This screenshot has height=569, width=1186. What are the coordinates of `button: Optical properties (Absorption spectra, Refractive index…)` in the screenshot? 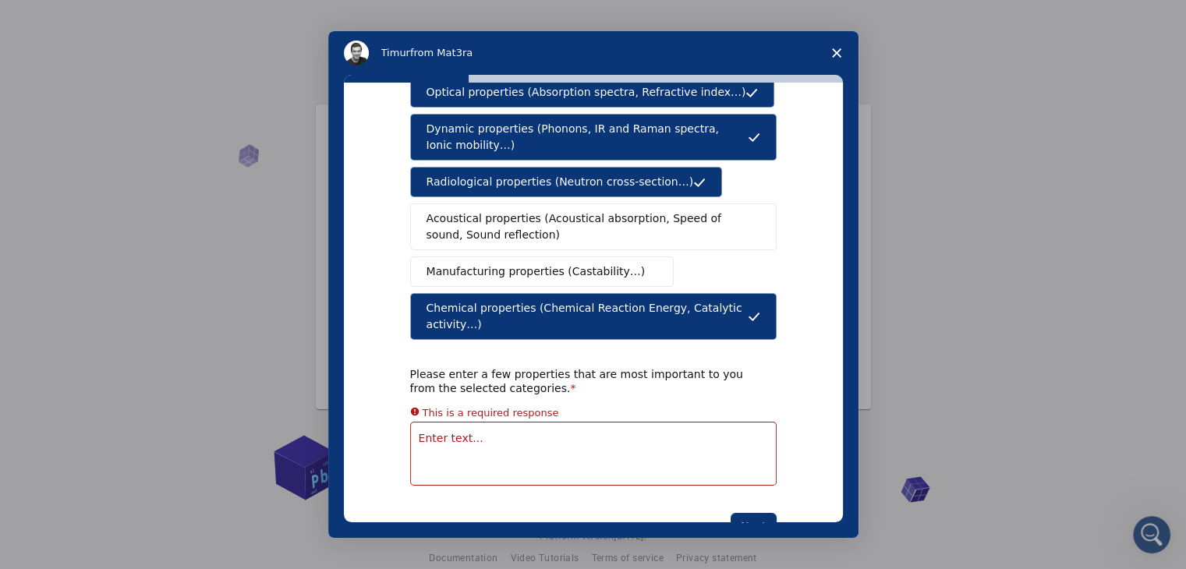 It's located at (593, 92).